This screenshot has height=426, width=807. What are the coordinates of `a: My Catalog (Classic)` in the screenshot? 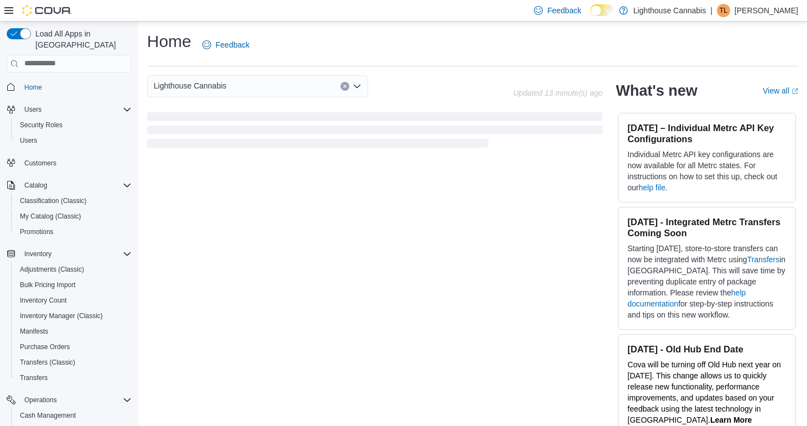 It's located at (50, 216).